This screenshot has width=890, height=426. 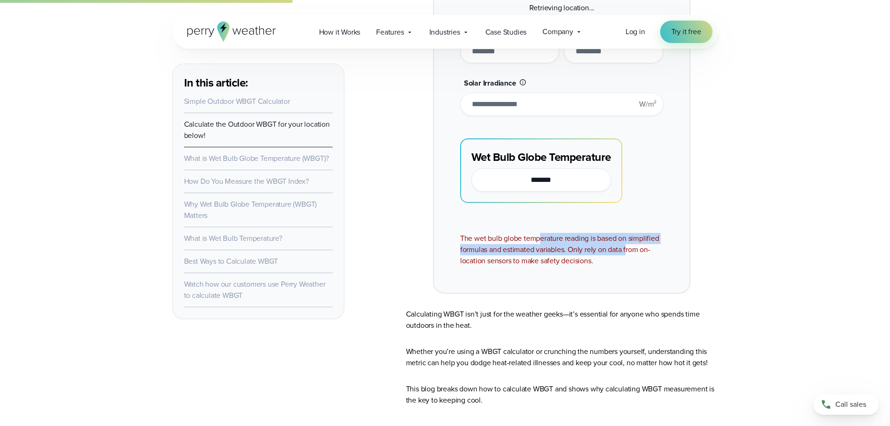 I want to click on span: Case Studies, so click(x=506, y=32).